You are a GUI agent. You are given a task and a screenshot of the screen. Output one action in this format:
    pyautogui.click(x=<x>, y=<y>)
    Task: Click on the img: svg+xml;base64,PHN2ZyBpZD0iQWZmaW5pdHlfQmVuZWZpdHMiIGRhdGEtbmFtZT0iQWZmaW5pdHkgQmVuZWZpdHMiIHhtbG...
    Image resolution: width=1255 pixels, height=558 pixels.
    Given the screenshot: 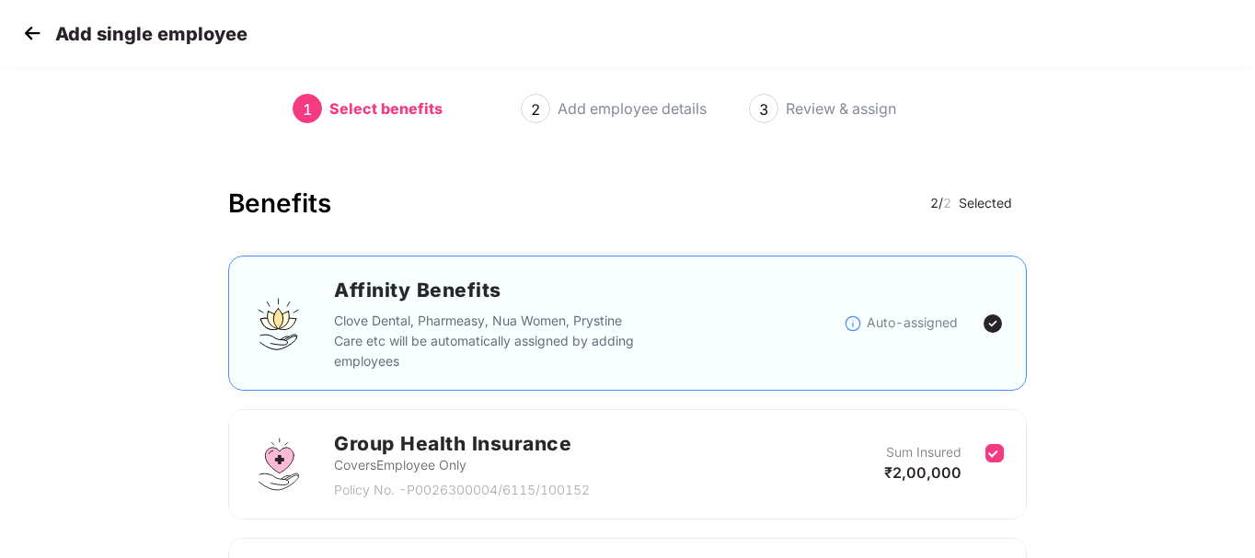 What is the action you would take?
    pyautogui.click(x=279, y=324)
    